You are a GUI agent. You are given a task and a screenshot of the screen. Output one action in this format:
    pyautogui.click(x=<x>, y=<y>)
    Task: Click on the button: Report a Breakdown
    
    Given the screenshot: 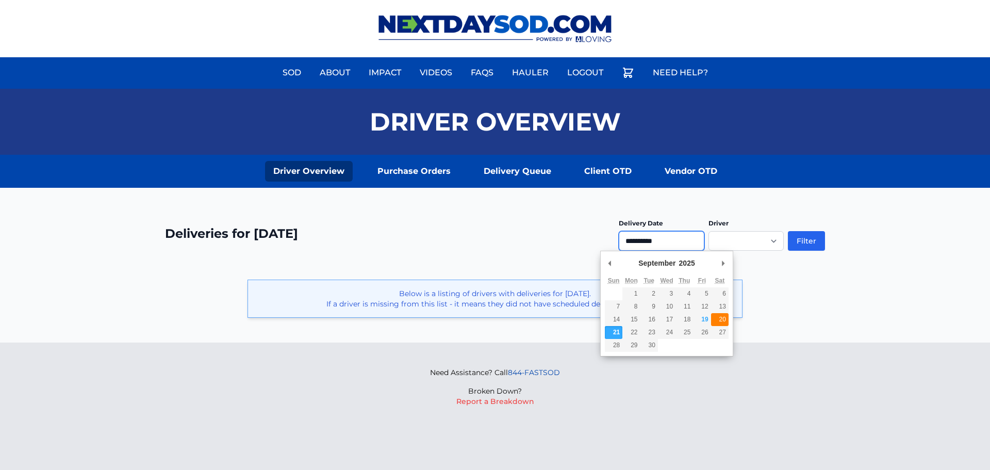 What is the action you would take?
    pyautogui.click(x=495, y=401)
    